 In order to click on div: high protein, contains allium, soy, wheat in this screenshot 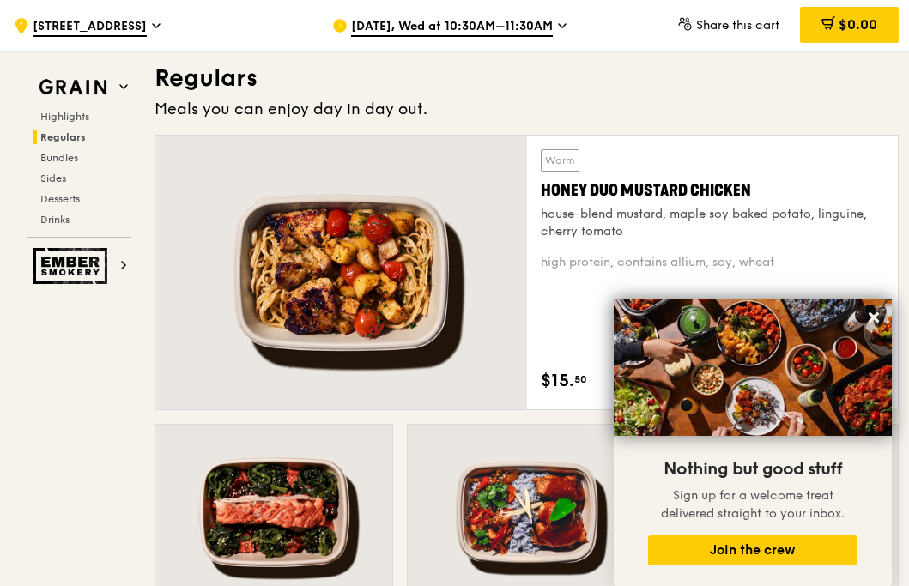, I will do `click(713, 263)`.